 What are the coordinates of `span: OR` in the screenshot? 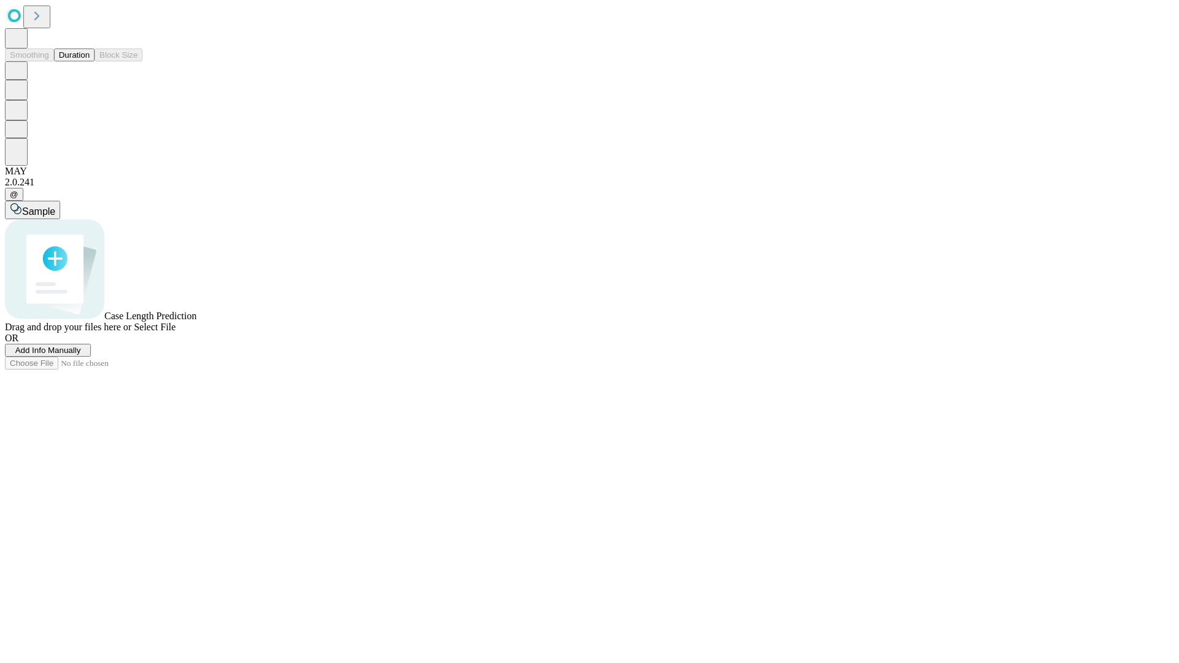 It's located at (12, 338).